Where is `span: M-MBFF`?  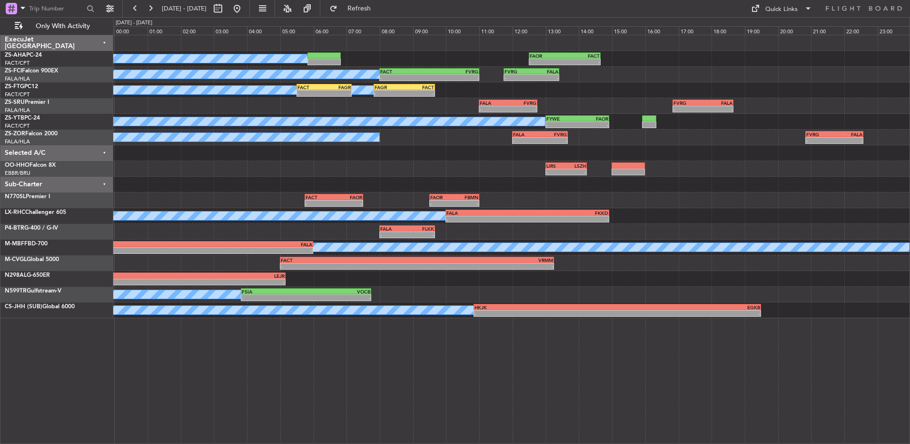 span: M-MBFF is located at coordinates (16, 244).